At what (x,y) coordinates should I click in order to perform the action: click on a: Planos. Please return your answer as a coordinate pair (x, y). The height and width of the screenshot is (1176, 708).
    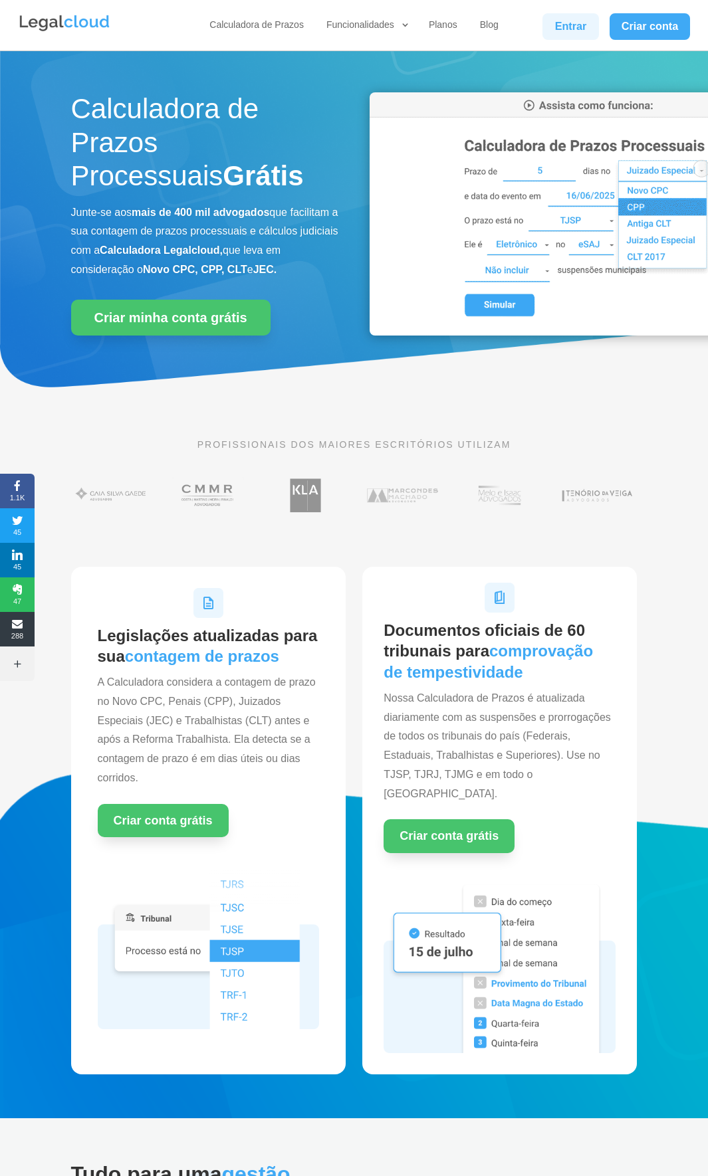
    Looking at the image, I should click on (443, 27).